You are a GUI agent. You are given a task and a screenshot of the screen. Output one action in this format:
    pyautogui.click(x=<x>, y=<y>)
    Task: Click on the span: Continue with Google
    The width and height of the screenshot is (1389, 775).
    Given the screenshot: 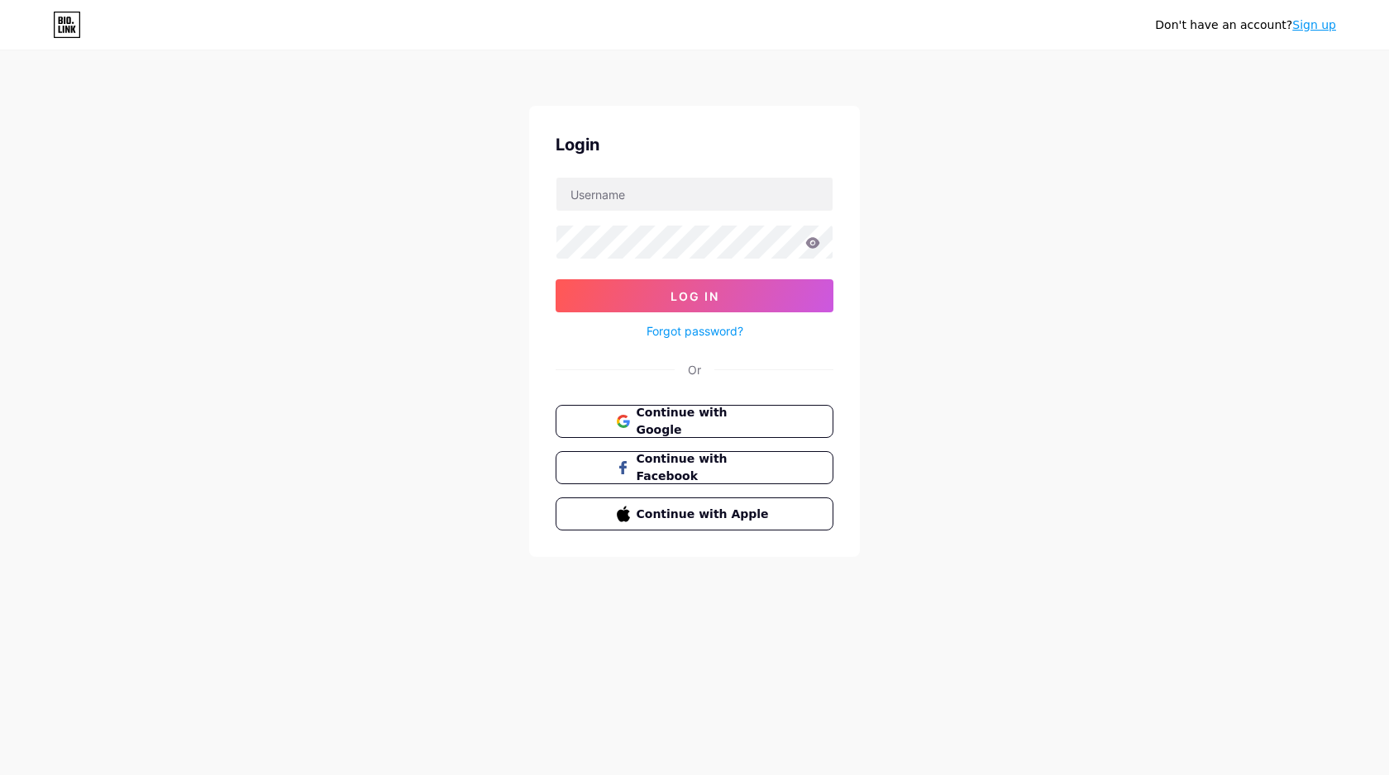 What is the action you would take?
    pyautogui.click(x=704, y=422)
    